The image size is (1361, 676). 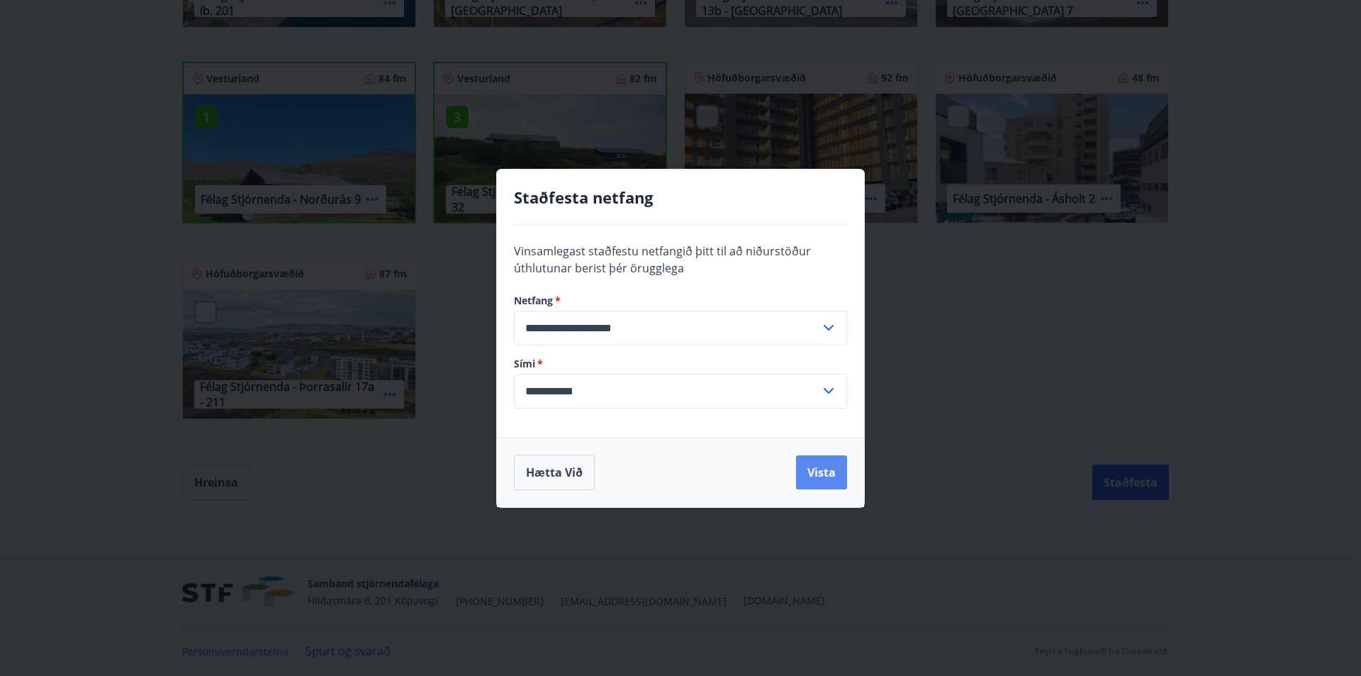 What do you see at coordinates (681, 364) in the screenshot?
I see `label: Sími` at bounding box center [681, 364].